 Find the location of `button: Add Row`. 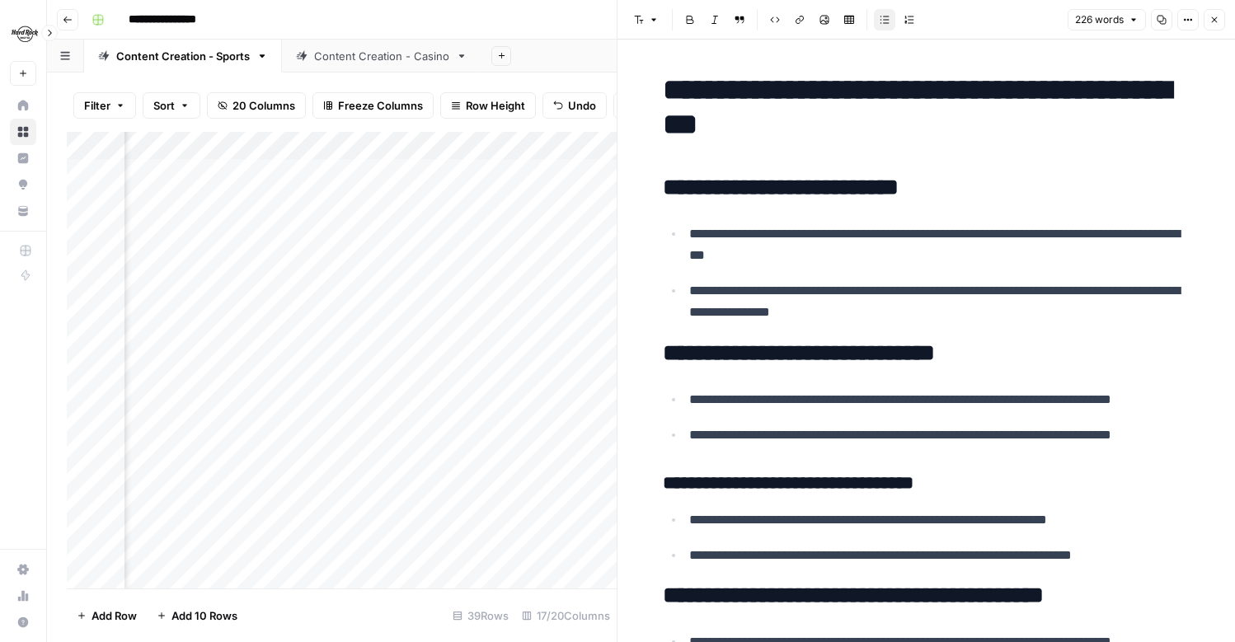

button: Add Row is located at coordinates (106, 616).